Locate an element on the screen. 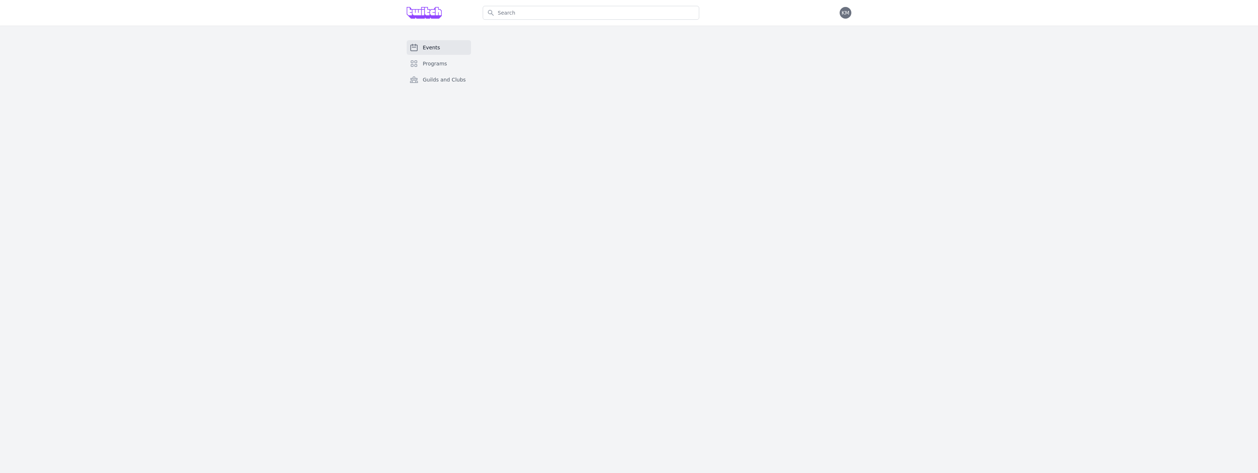  span: Programs is located at coordinates (435, 64).